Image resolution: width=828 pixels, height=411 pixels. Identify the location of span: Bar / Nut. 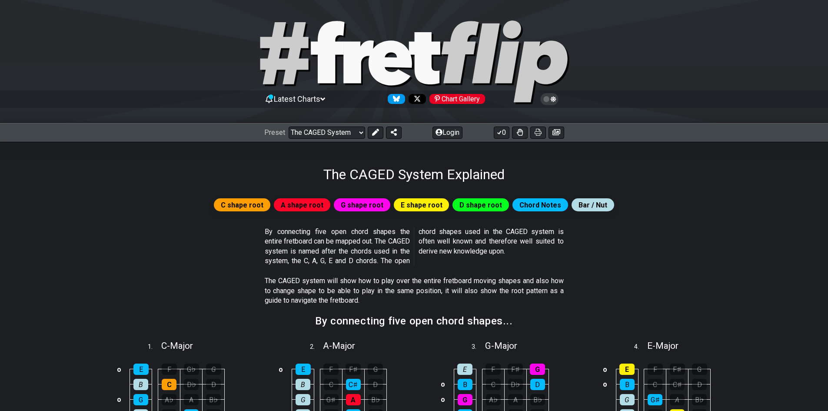
(593, 205).